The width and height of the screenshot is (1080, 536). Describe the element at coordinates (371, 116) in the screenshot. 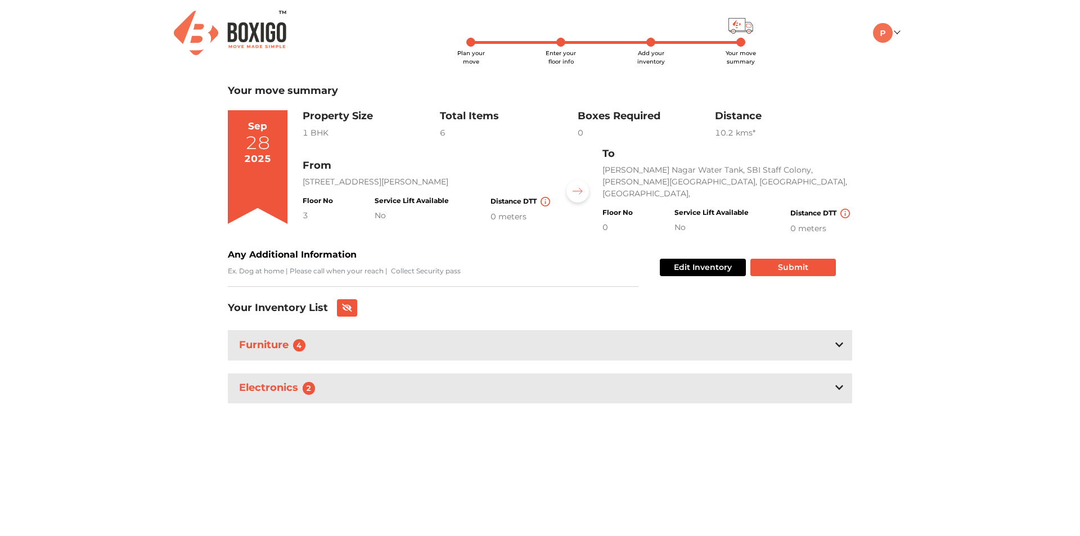

I see `h3: Property Size` at that location.